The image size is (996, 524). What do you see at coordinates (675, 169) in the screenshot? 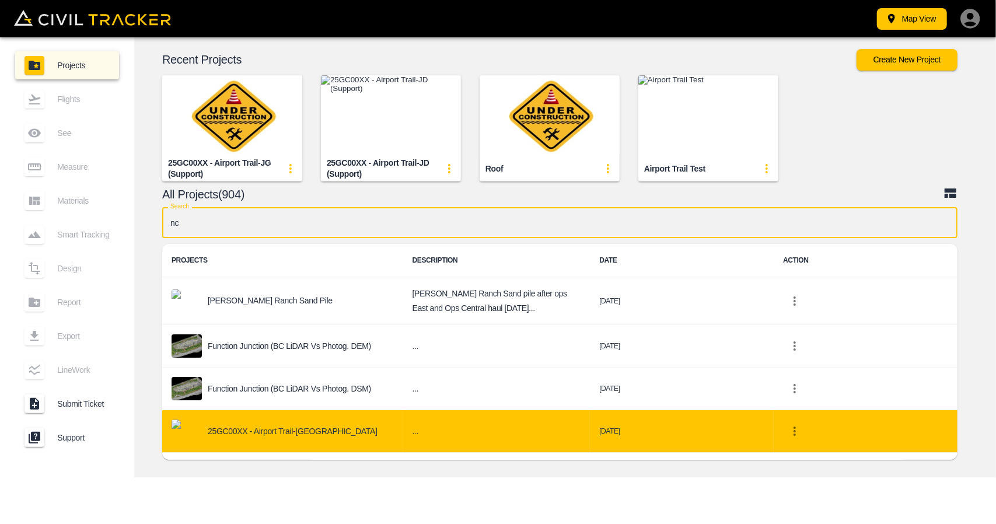
I see `div: Airport Trail Test` at bounding box center [675, 169].